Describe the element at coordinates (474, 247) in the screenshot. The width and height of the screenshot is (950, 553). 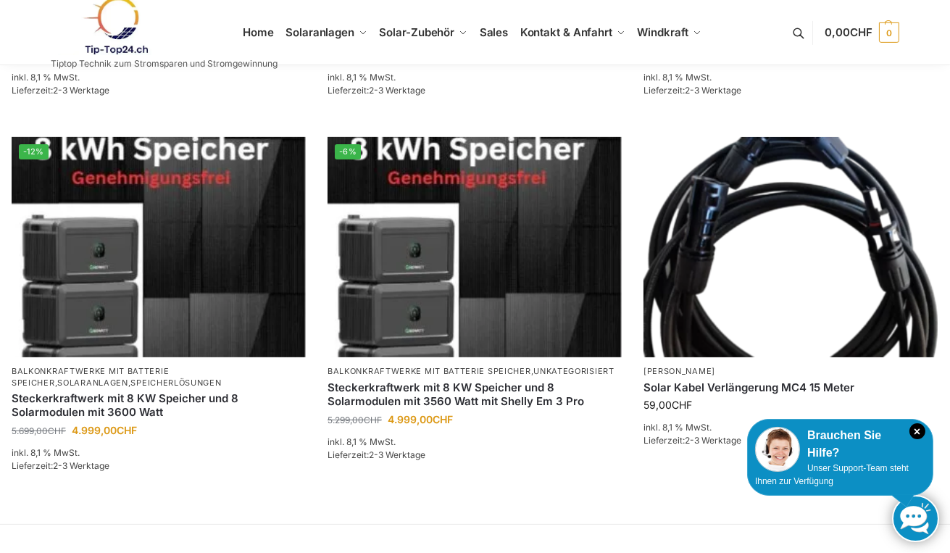
I see `a: -6%Steckerkraftwerk mit 8 KW Speicher und 8 Solarmodulen mit 3560 Watt mit Shelly Em 3 Pro` at that location.